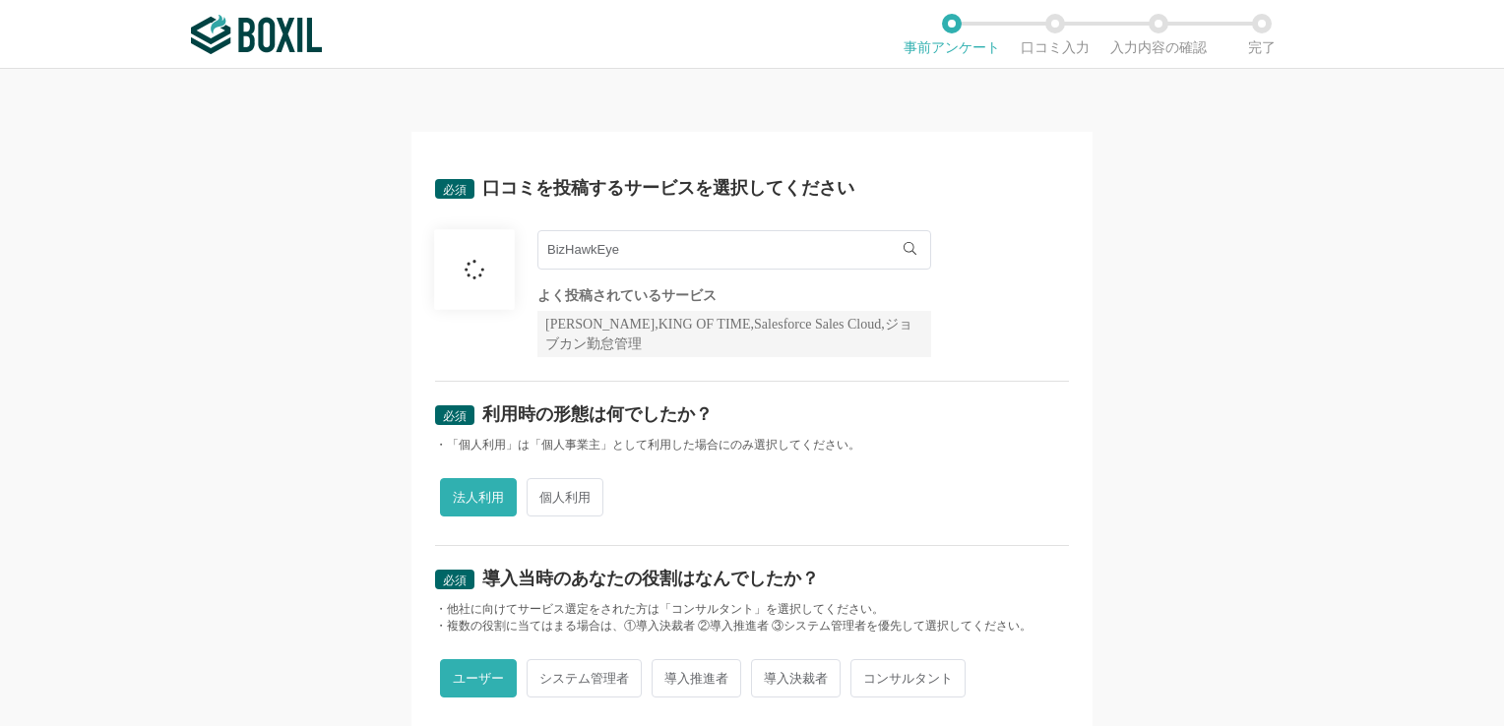  Describe the element at coordinates (597, 414) in the screenshot. I see `div: 利用時の形態は何でしたか？` at that location.